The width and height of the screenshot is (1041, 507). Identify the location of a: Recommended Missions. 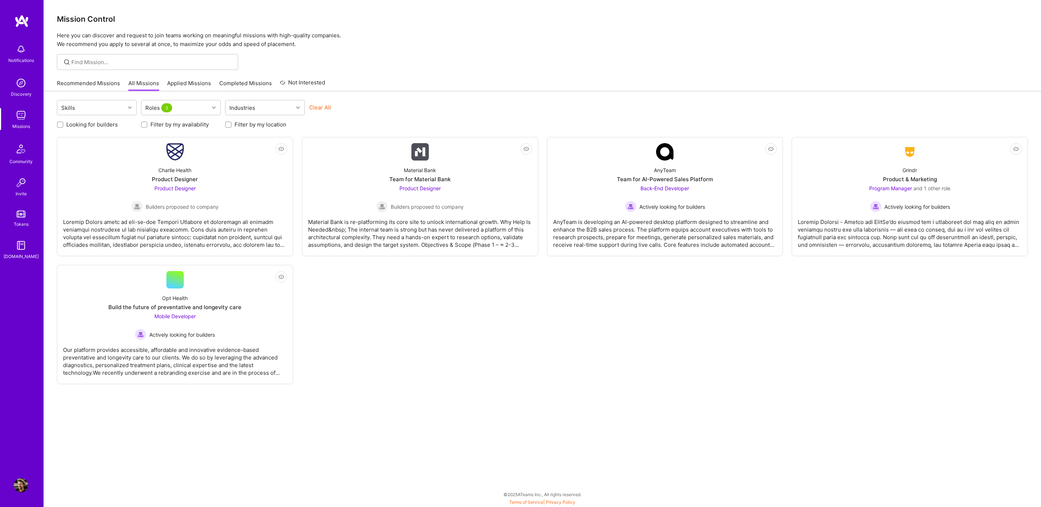
(88, 85).